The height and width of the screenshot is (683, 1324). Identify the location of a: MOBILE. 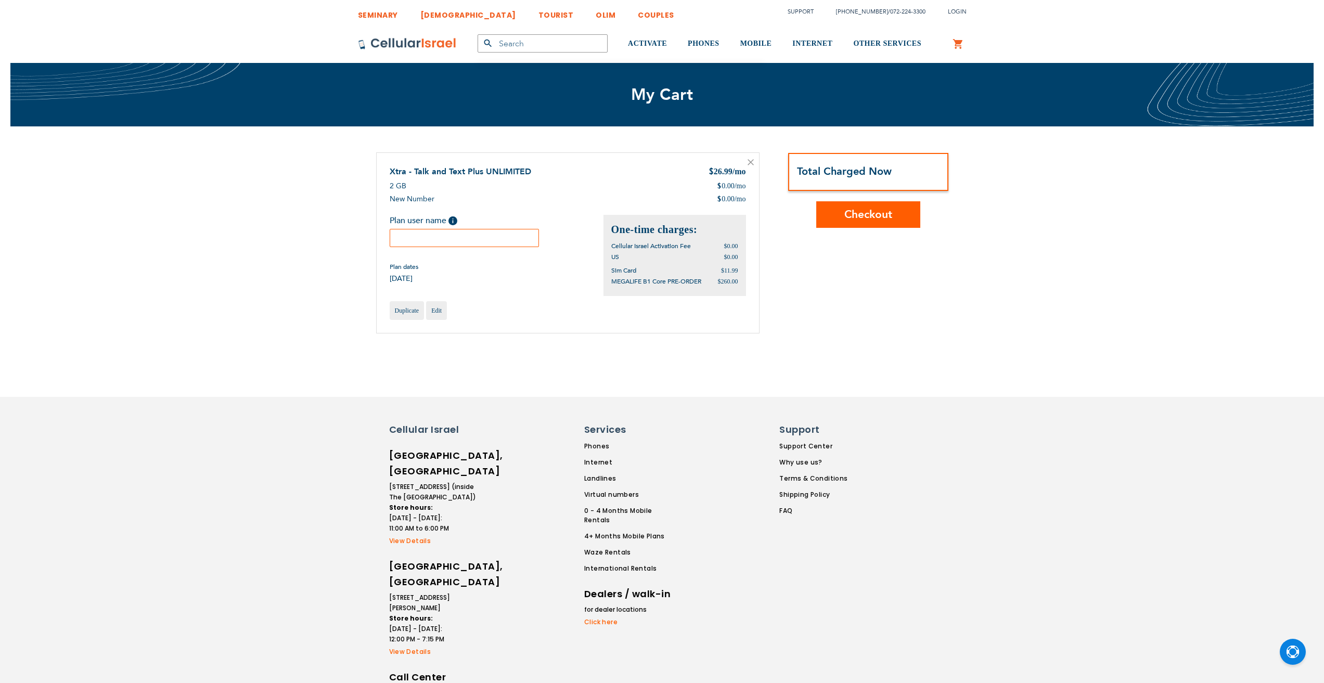
(756, 44).